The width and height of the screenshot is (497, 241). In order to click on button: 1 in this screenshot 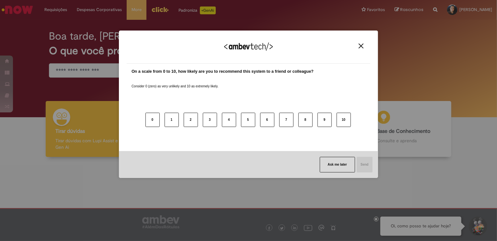, I will do `click(172, 120)`.